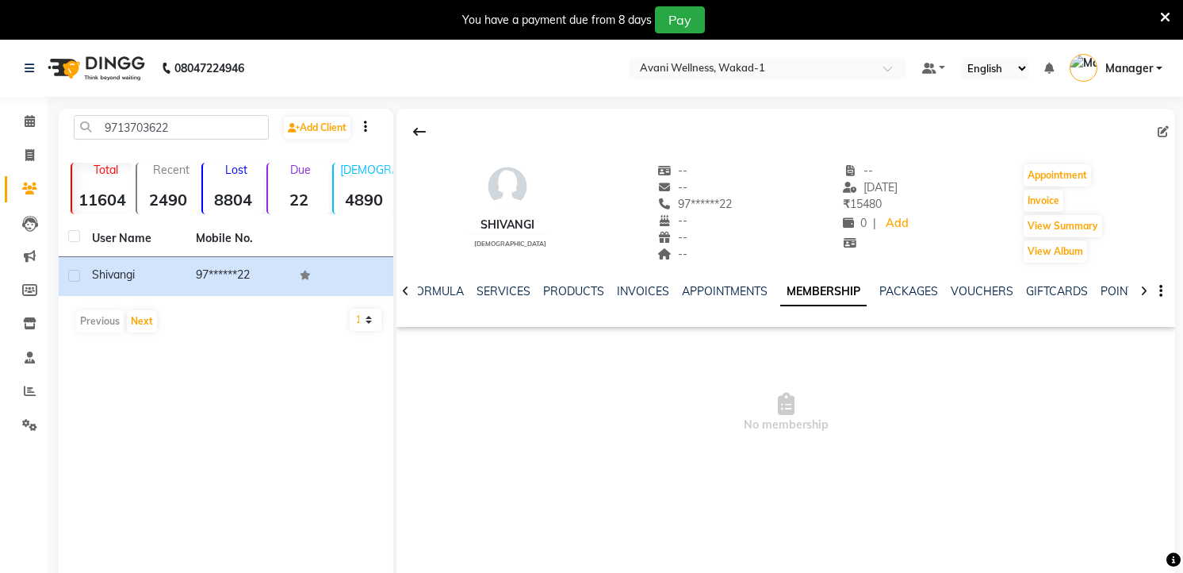 Image resolution: width=1183 pixels, height=573 pixels. Describe the element at coordinates (573, 291) in the screenshot. I see `a: PRODUCTS` at that location.